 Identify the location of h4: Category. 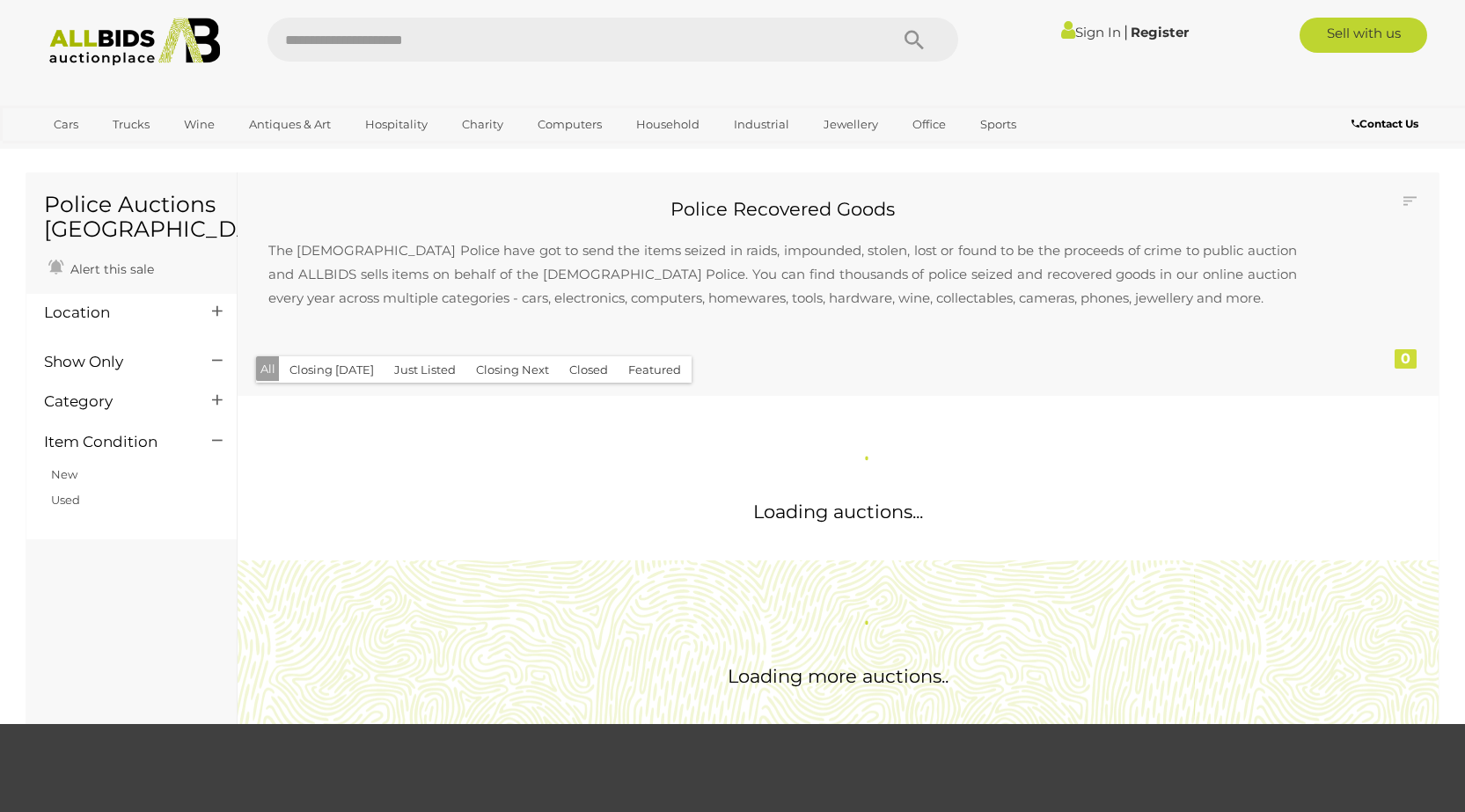
(115, 402).